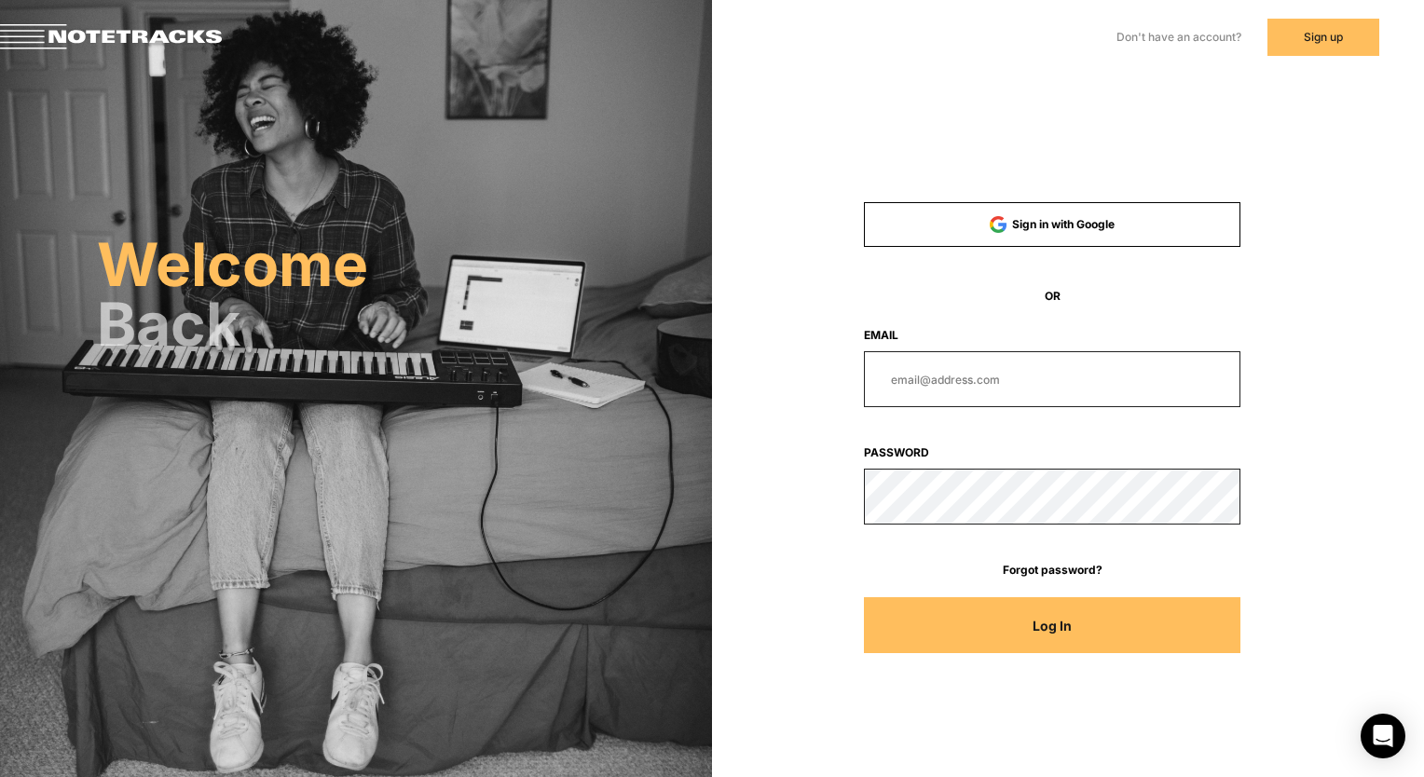 This screenshot has width=1424, height=777. I want to click on label: Don't have an account?, so click(1179, 37).